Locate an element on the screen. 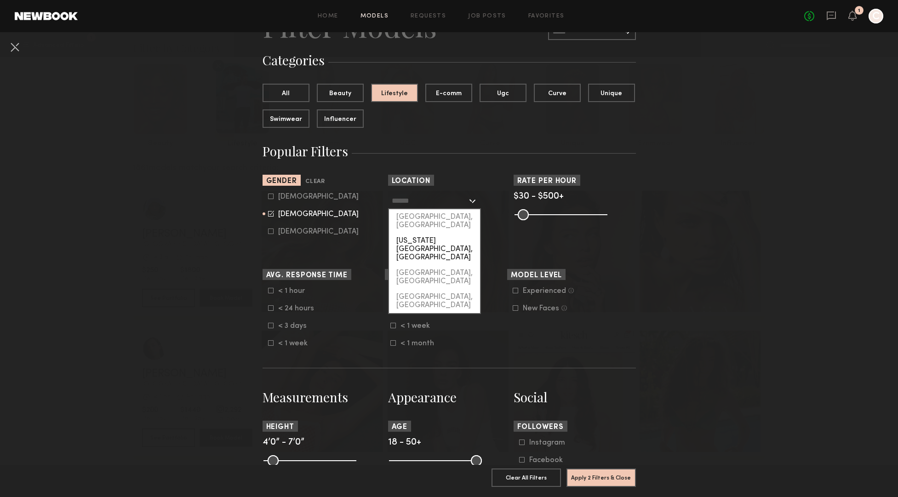  button: Clear All Filters is located at coordinates (526, 478).